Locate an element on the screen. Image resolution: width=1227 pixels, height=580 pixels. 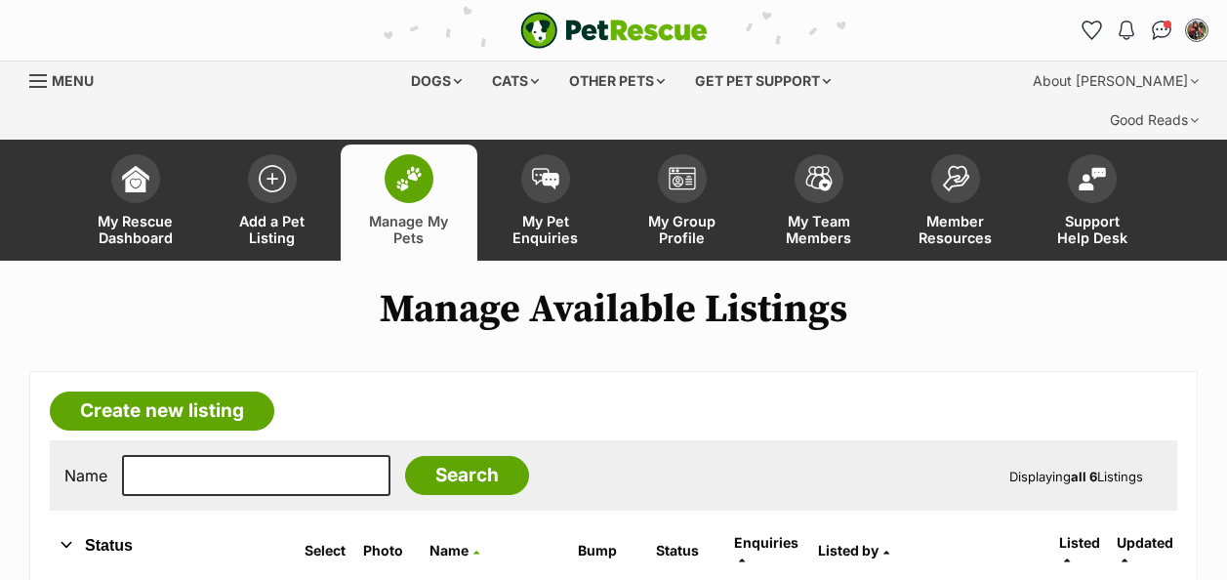
span: Support Help Desk is located at coordinates (1092, 229).